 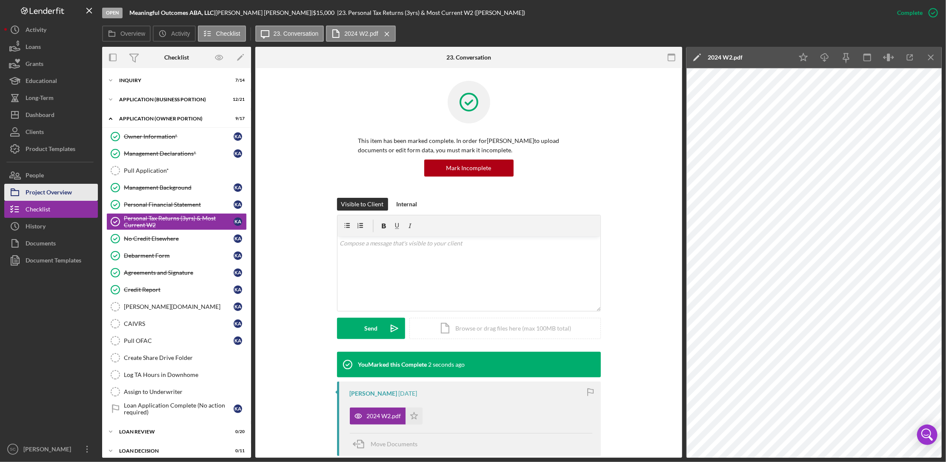 I want to click on button: Checklist, so click(x=51, y=209).